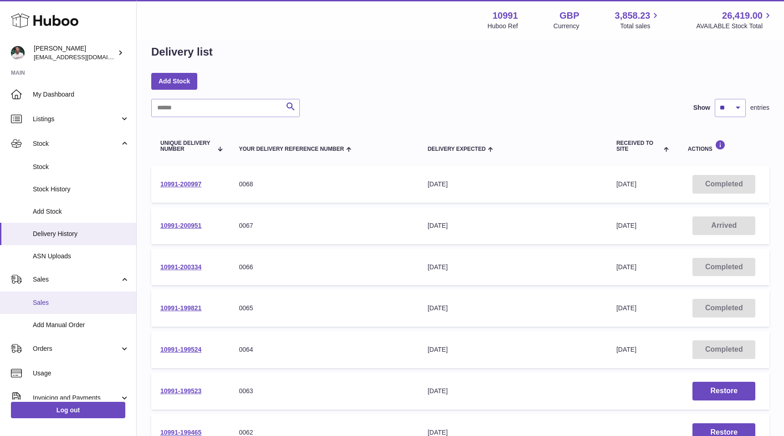 This screenshot has width=784, height=436. Describe the element at coordinates (76, 349) in the screenshot. I see `span: Orders` at that location.